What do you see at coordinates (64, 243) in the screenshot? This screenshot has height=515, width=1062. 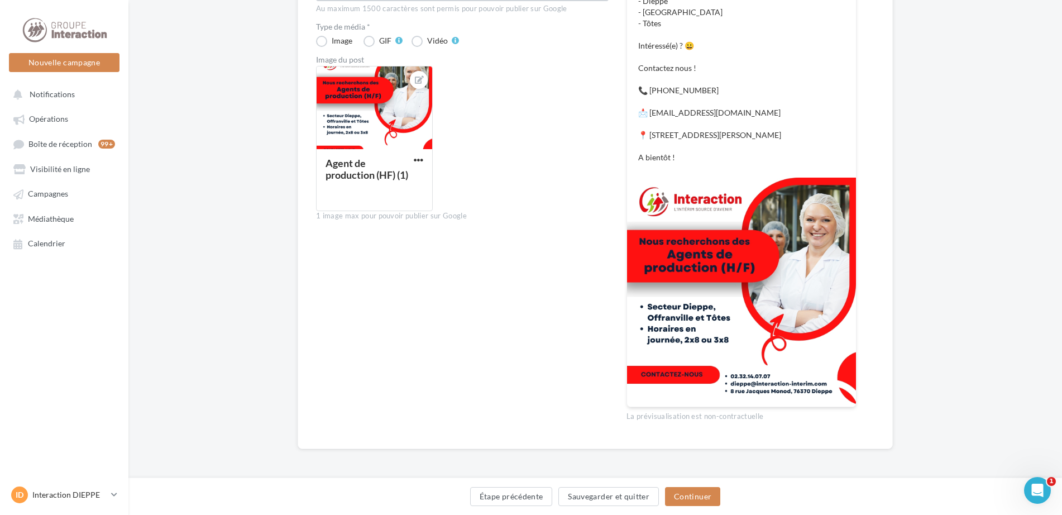 I see `a: Calendrier` at bounding box center [64, 243].